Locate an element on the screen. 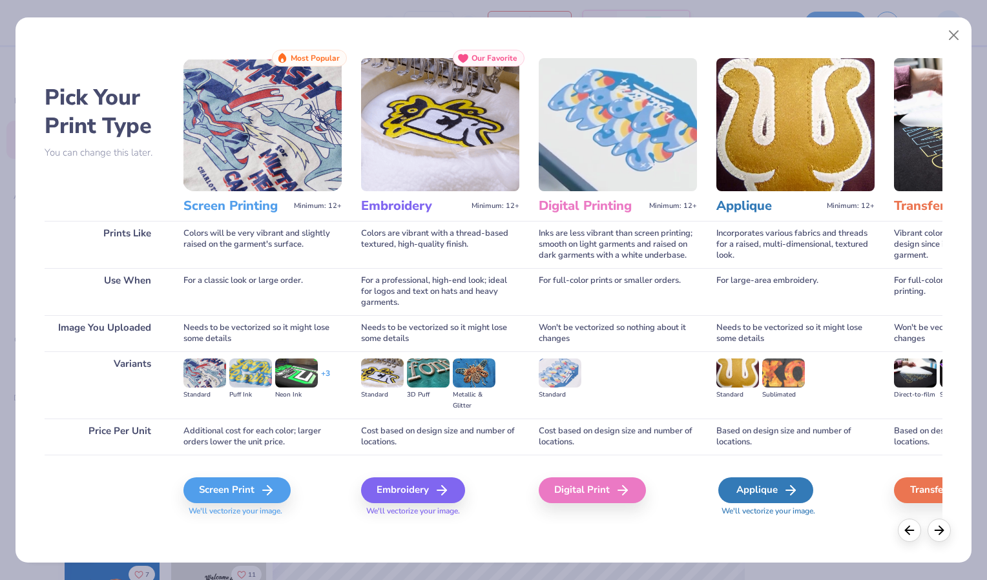 The height and width of the screenshot is (580, 987). div: Metallic & Glitter is located at coordinates (474, 401).